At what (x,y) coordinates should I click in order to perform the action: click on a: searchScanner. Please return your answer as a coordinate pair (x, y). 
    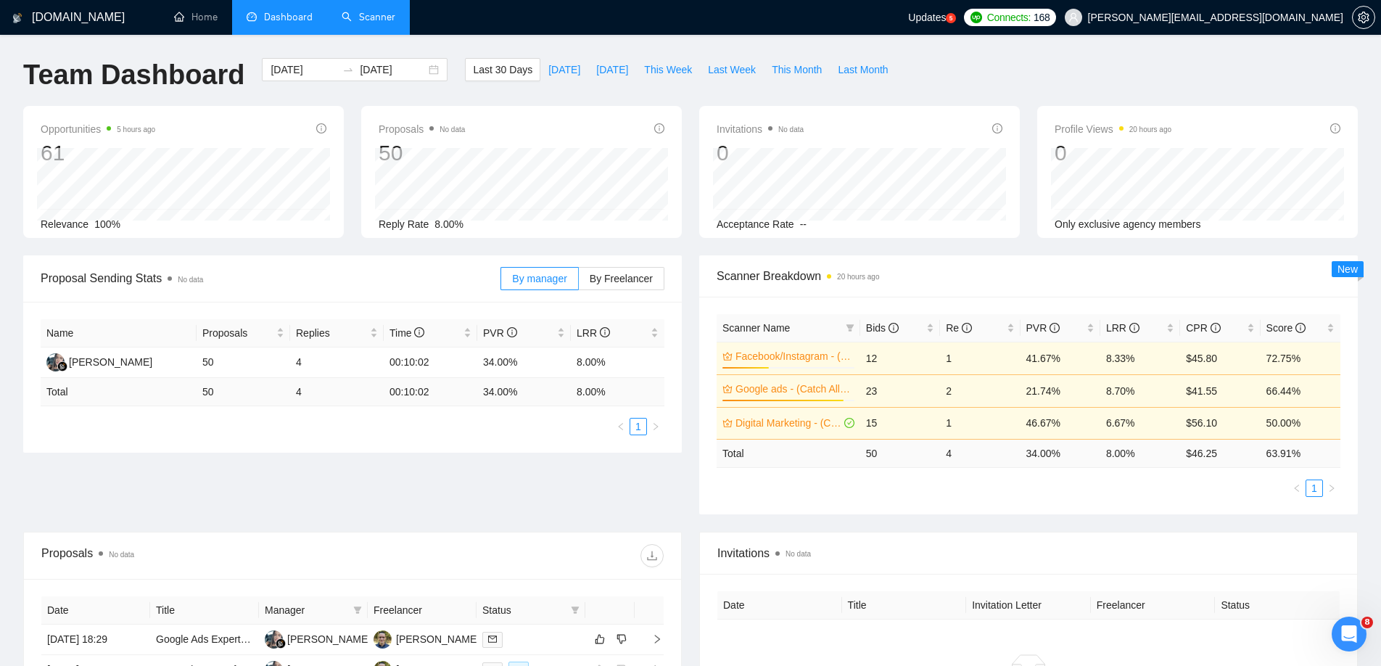
    Looking at the image, I should click on (368, 17).